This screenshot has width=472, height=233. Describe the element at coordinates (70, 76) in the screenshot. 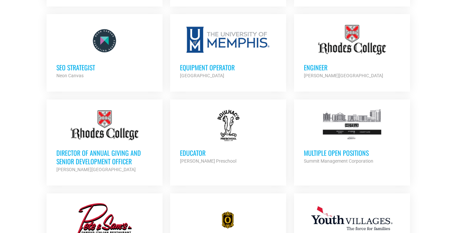

I see `strong: Neon Canvas` at that location.